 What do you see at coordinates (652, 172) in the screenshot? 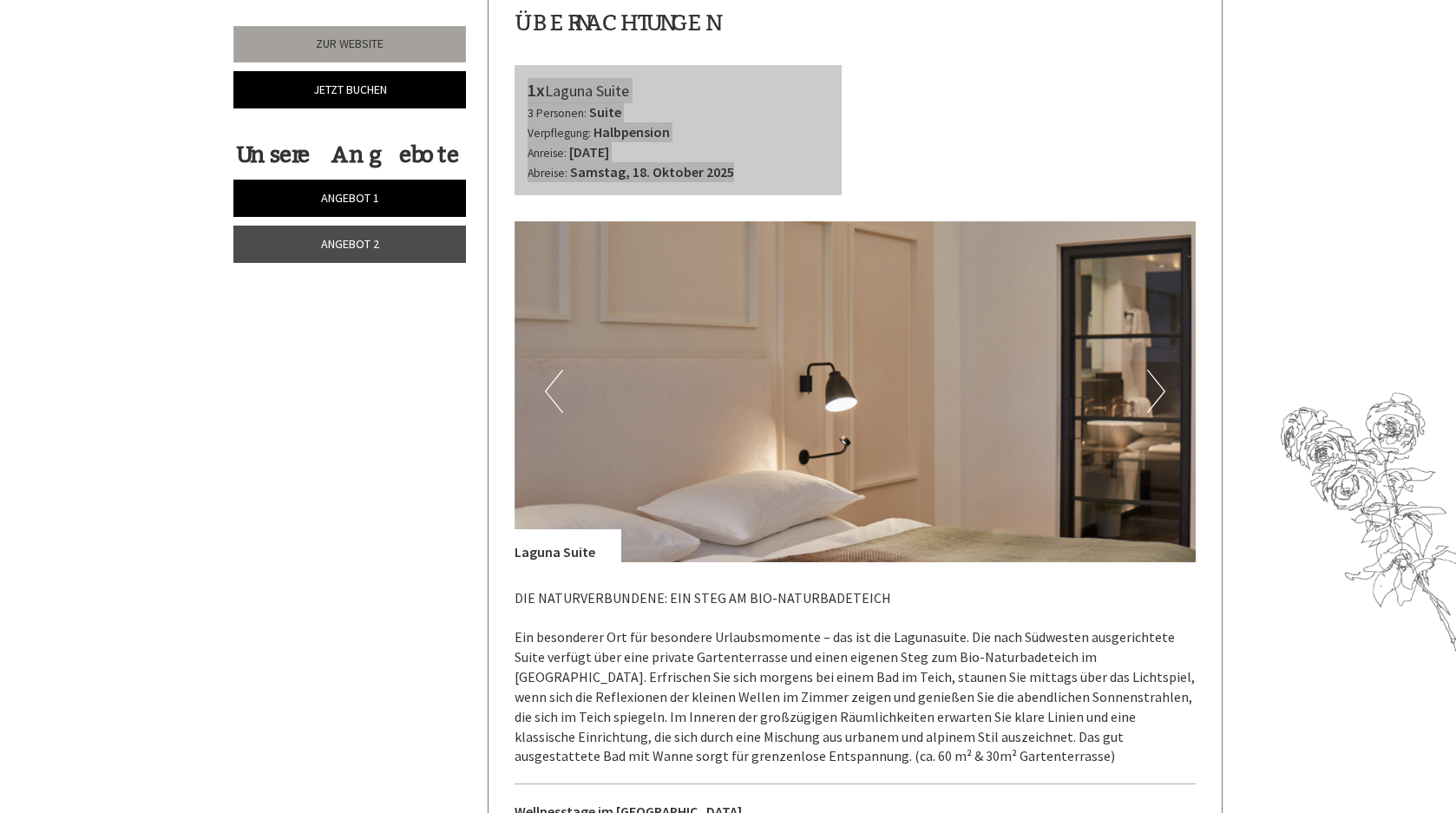
I see `b: Samstag, 18. Oktober 2025` at bounding box center [652, 172].